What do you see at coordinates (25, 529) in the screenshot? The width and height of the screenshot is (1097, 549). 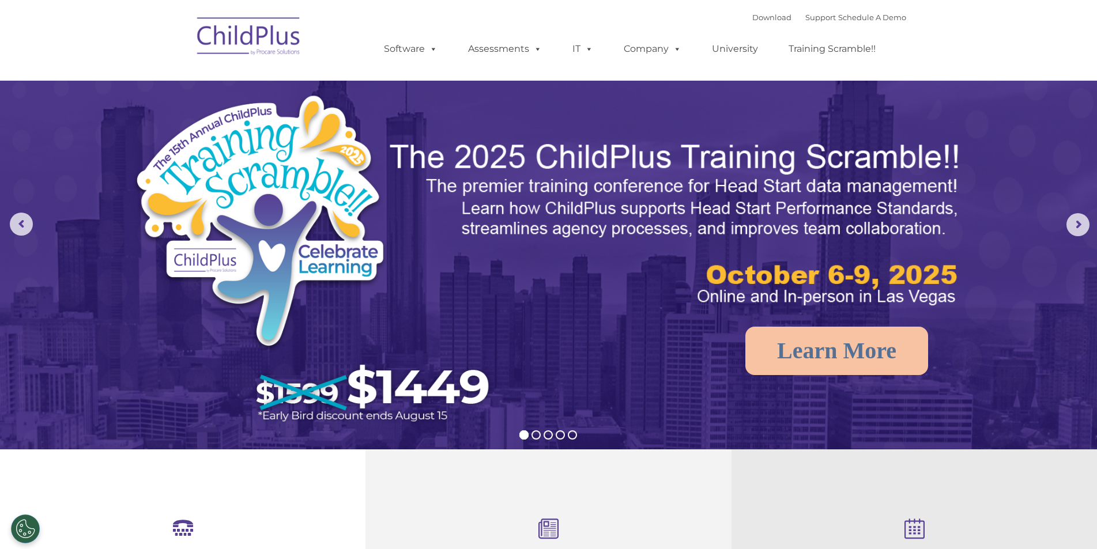 I see `button: Cookies Settings` at bounding box center [25, 529].